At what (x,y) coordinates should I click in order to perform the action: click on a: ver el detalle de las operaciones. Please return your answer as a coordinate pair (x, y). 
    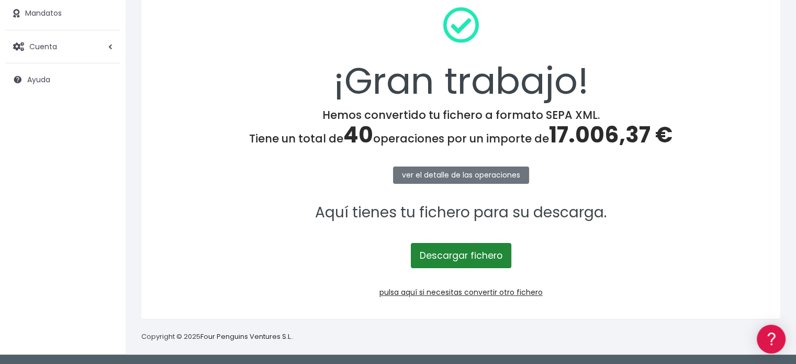
    Looking at the image, I should click on (461, 175).